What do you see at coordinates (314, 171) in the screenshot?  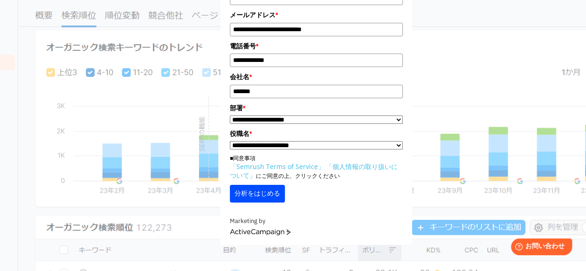 I see `a: 「個人情報の取り扱いについて」` at bounding box center [314, 171].